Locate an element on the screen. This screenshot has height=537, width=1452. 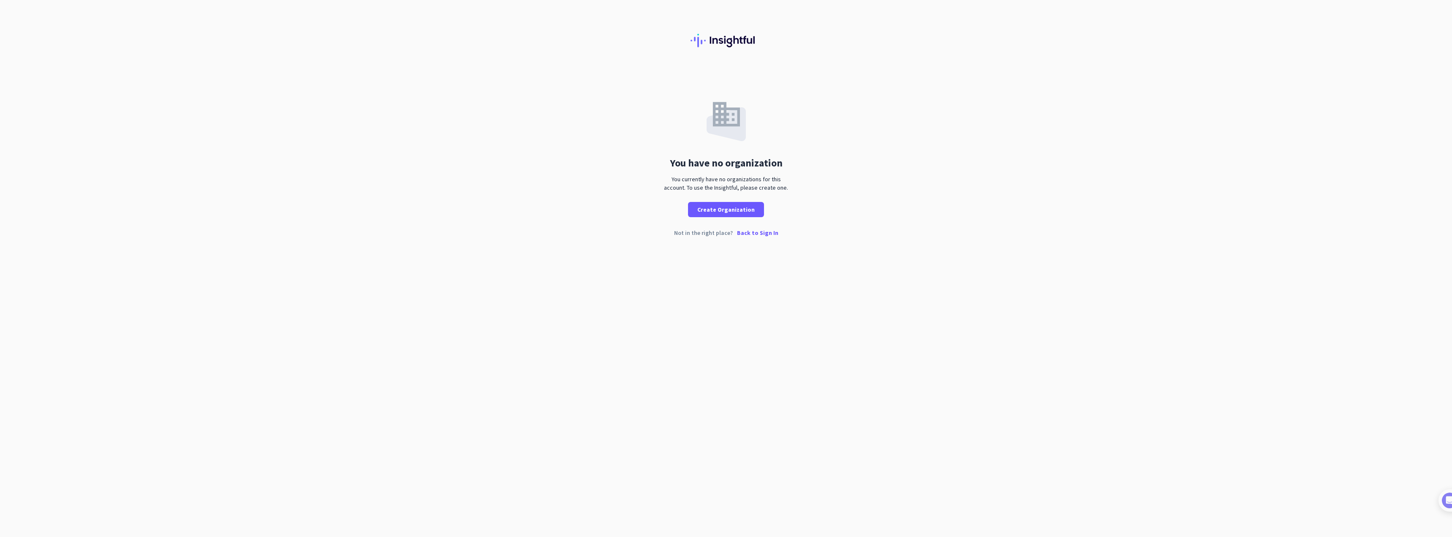
img: Insightful is located at coordinates (726, 41).